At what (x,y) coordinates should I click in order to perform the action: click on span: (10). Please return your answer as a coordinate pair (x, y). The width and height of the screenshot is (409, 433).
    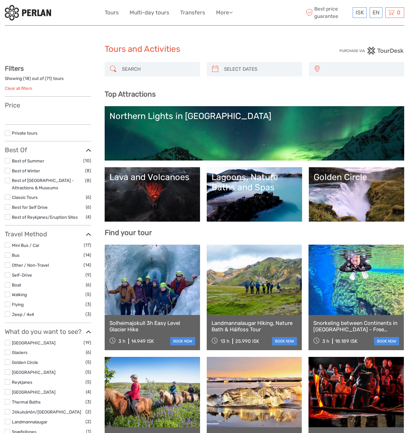
    Looking at the image, I should click on (87, 161).